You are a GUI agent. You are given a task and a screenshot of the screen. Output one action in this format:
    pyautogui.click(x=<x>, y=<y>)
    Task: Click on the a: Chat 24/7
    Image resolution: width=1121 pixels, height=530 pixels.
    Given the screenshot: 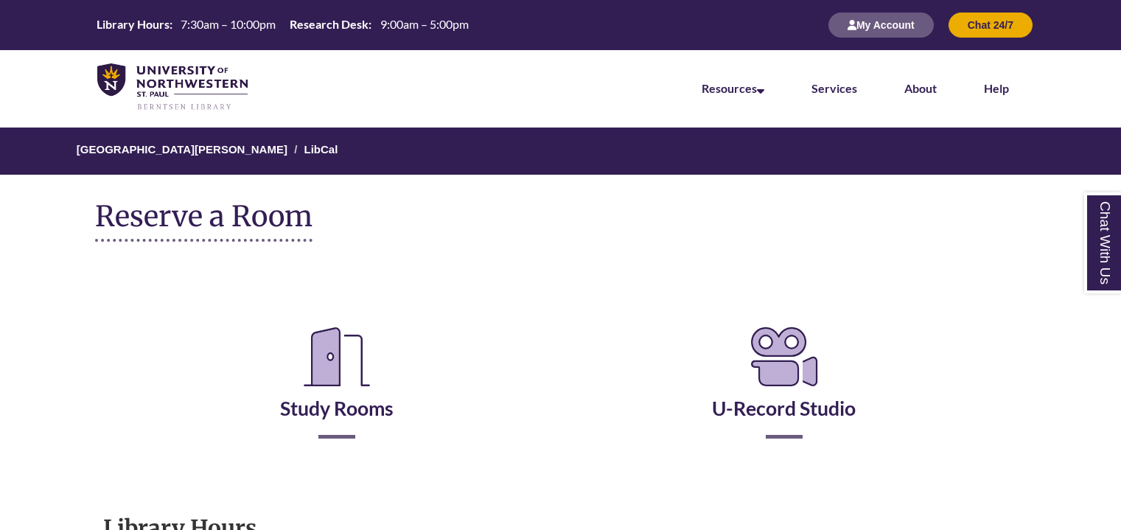 What is the action you would take?
    pyautogui.click(x=991, y=24)
    